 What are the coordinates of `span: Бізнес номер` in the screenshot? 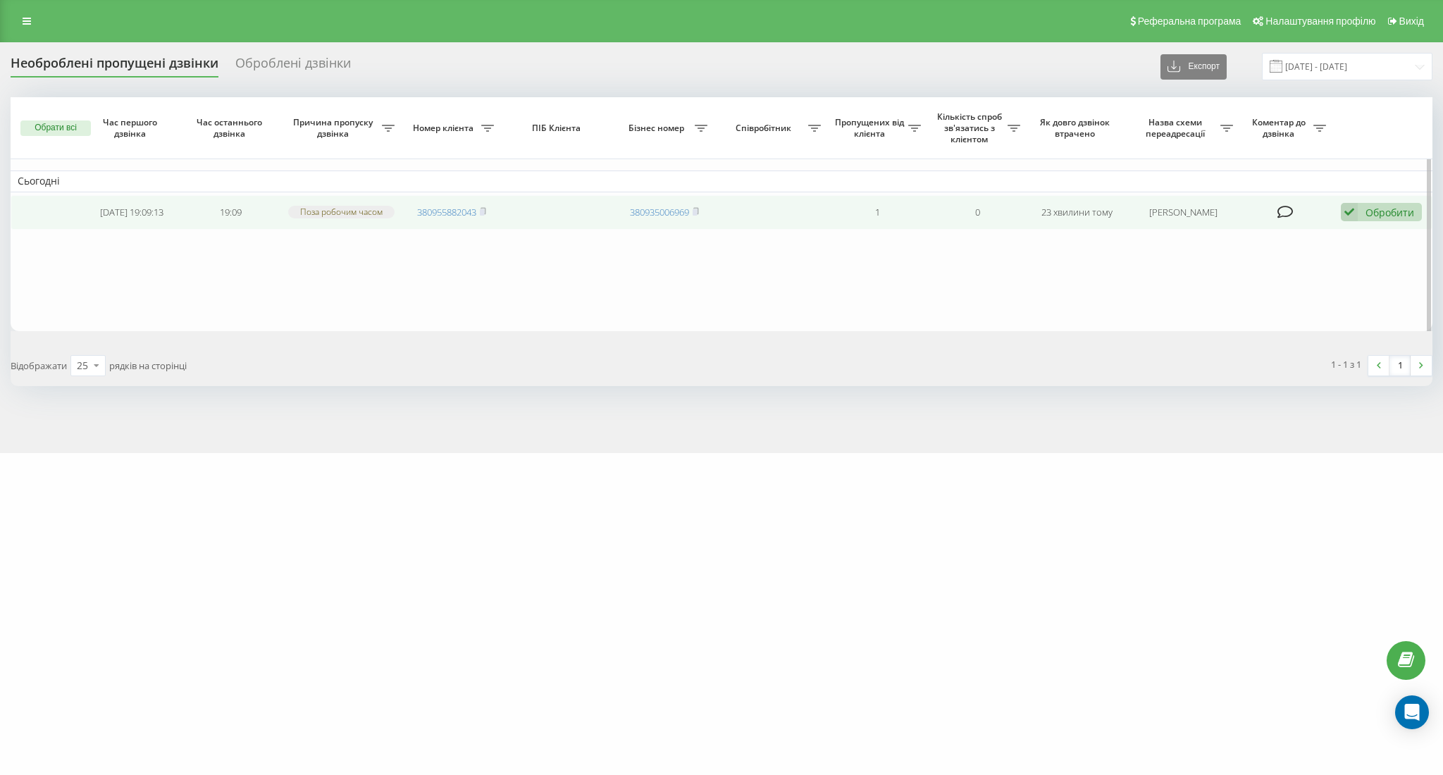 It's located at (658, 128).